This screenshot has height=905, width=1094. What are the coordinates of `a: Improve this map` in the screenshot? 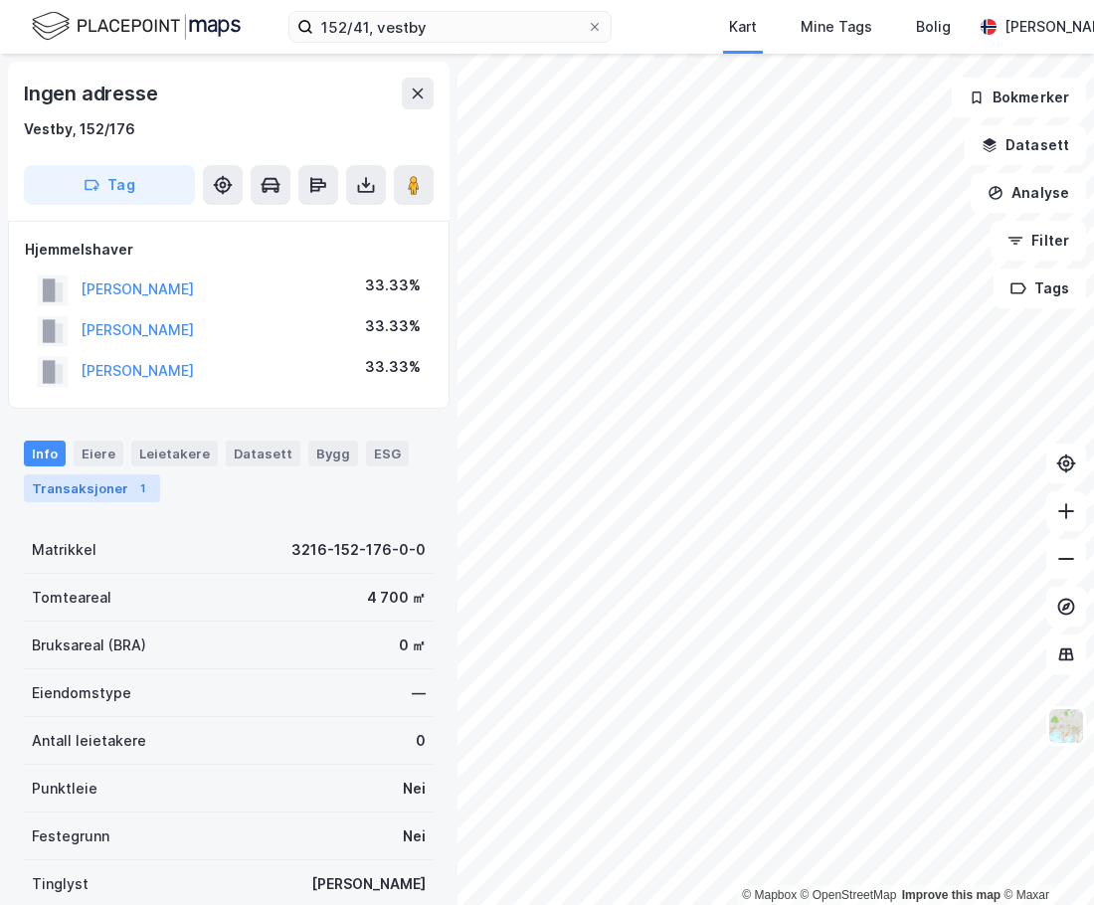 It's located at (951, 895).